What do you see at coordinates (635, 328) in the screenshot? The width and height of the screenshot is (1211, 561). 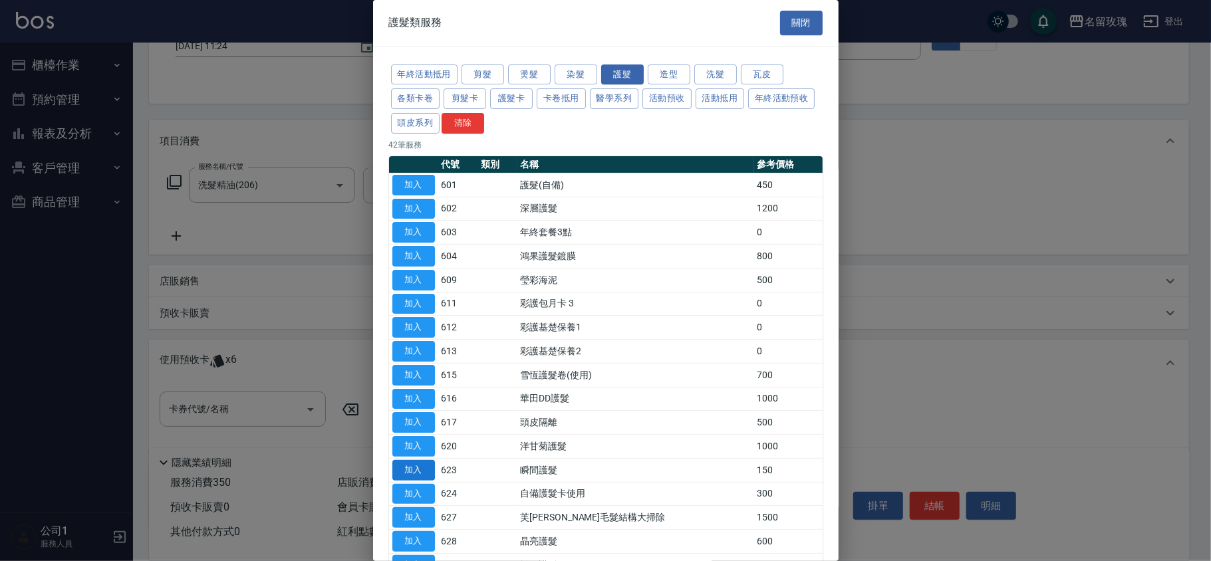 I see `td: 彩護基楚保養1` at bounding box center [635, 328].